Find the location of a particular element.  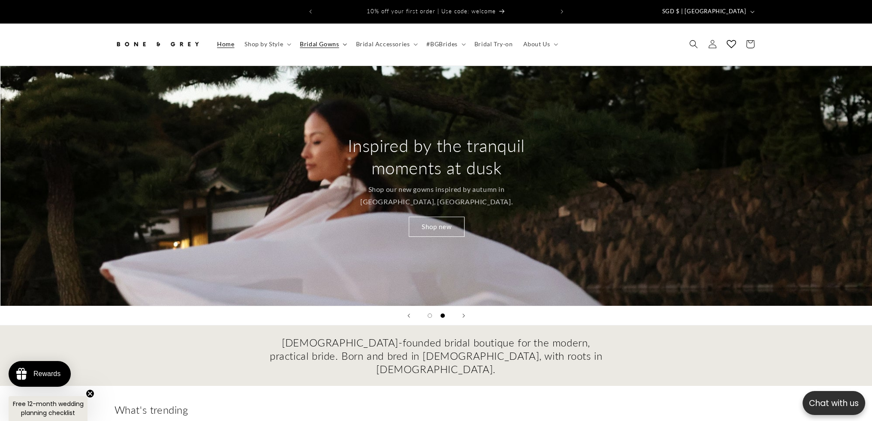

summary: Bridal Accessories is located at coordinates (385, 44).